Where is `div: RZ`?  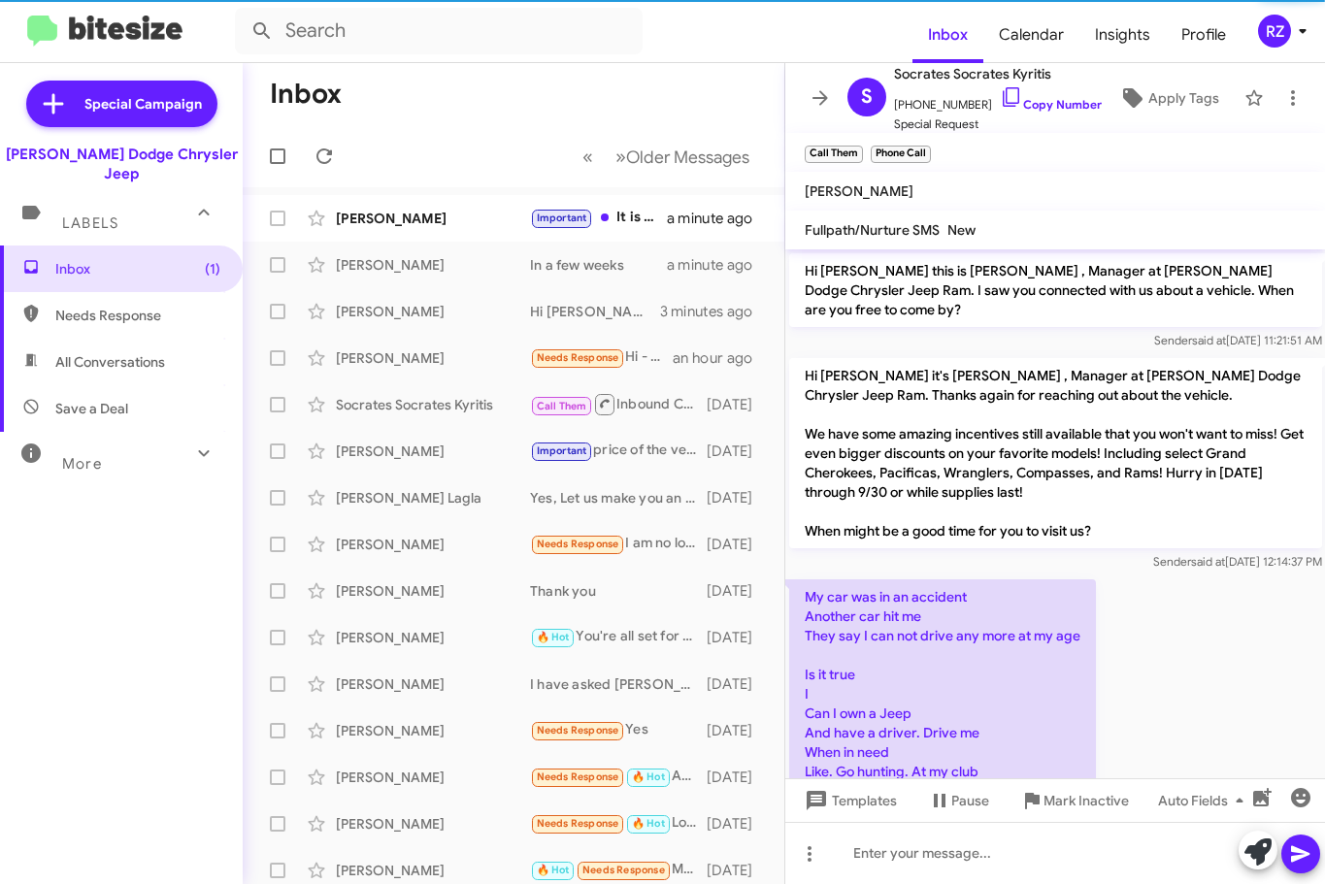 div: RZ is located at coordinates (1275, 31).